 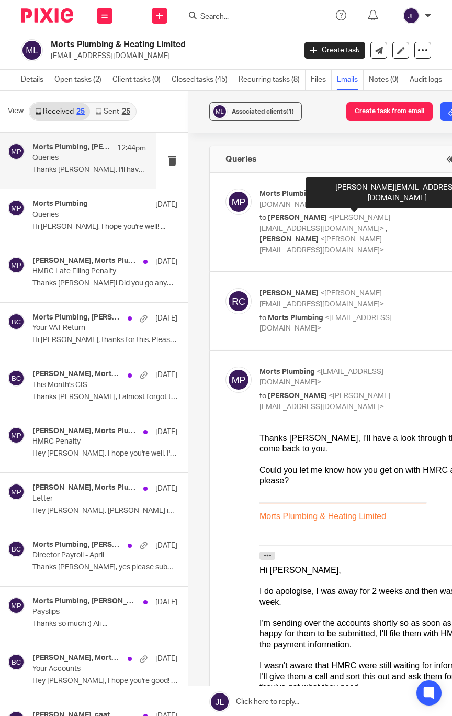 What do you see at coordinates (114, 388) in the screenshot?
I see `img: A black and white logo AI-generated content may be incorrect.` at bounding box center [114, 388].